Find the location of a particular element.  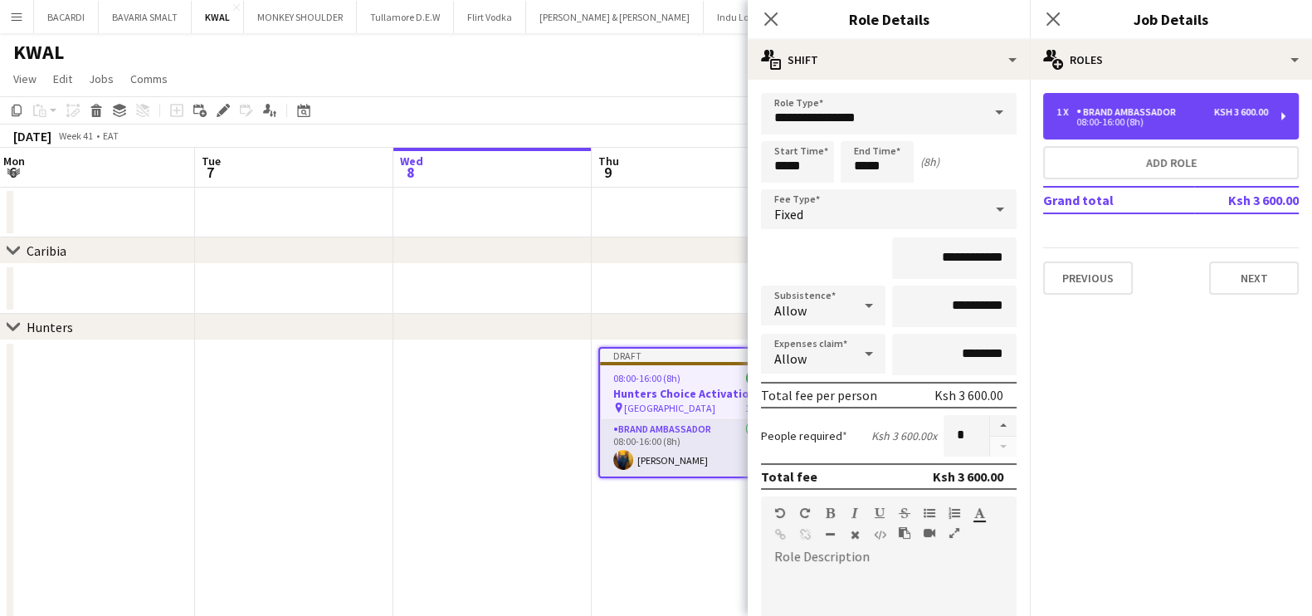

span: Mon is located at coordinates (14, 161).